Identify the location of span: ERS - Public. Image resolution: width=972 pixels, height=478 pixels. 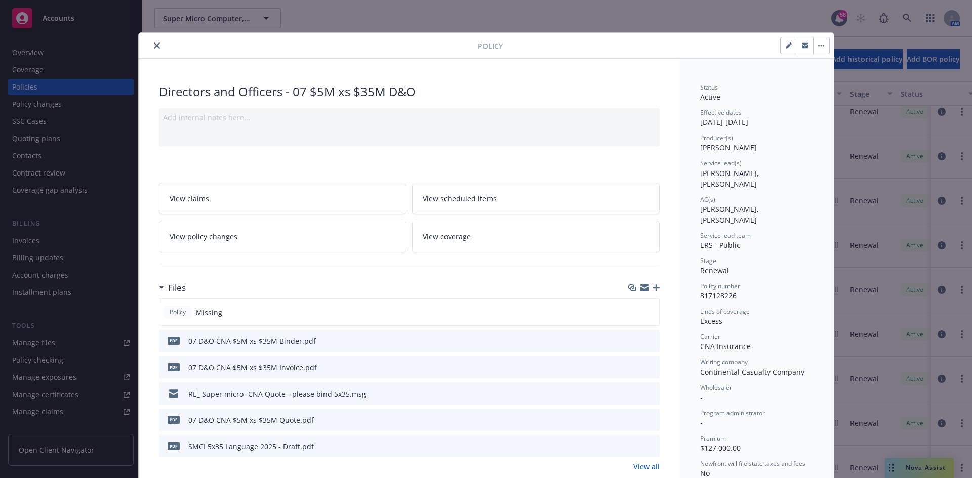
(720, 245).